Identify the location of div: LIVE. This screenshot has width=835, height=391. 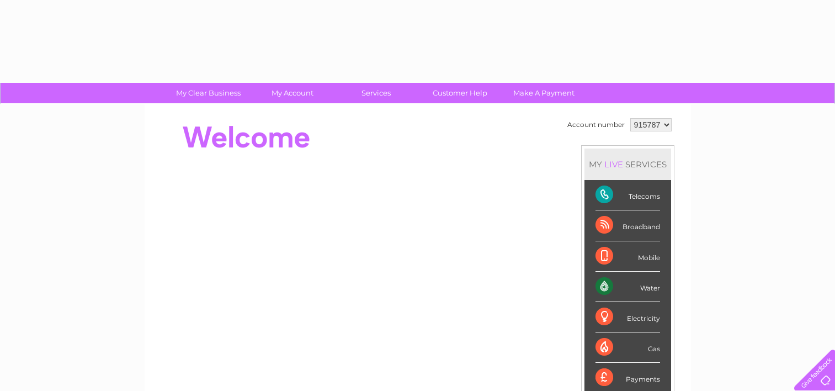
(614, 164).